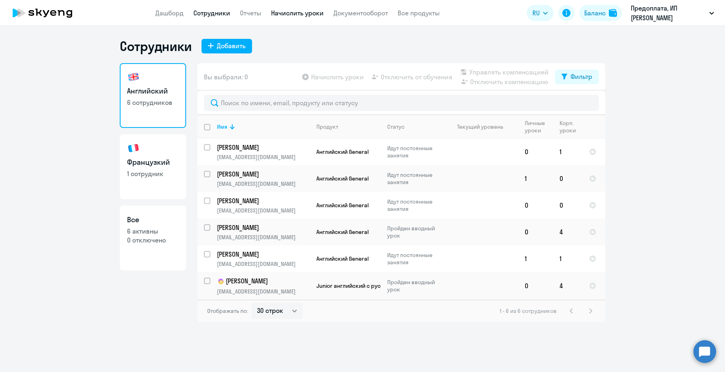 The width and height of the screenshot is (725, 372). What do you see at coordinates (227, 311) in the screenshot?
I see `span: Отображать по:` at bounding box center [227, 311].